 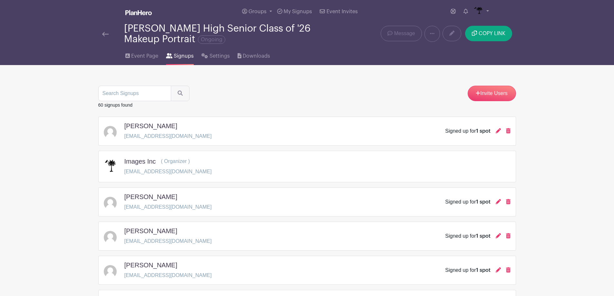 What do you see at coordinates (492, 94) in the screenshot?
I see `a: Invite Users` at bounding box center [492, 94].